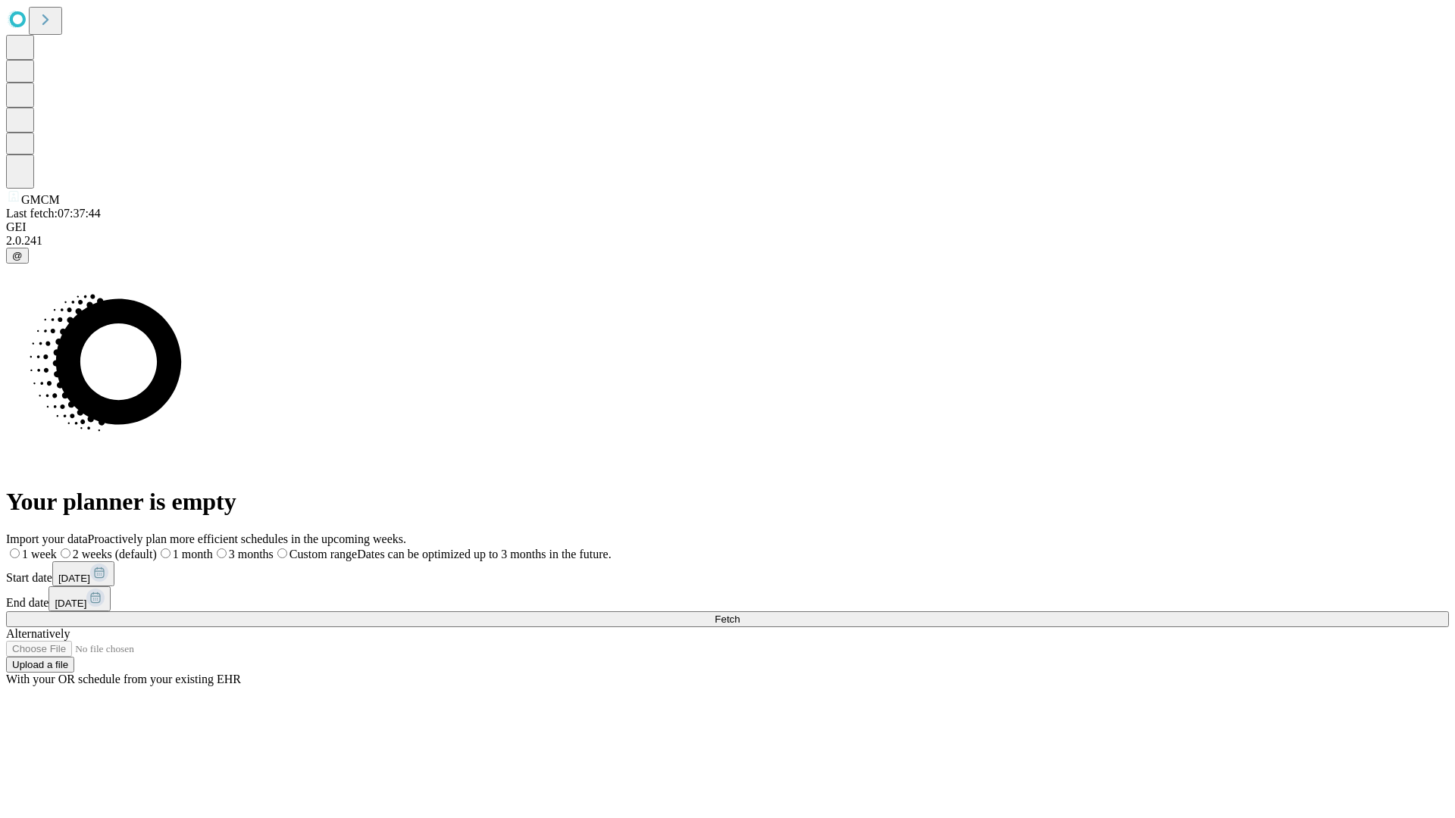 The width and height of the screenshot is (1455, 818). What do you see at coordinates (123, 679) in the screenshot?
I see `span: With your OR schedule from your existing EHR` at bounding box center [123, 679].